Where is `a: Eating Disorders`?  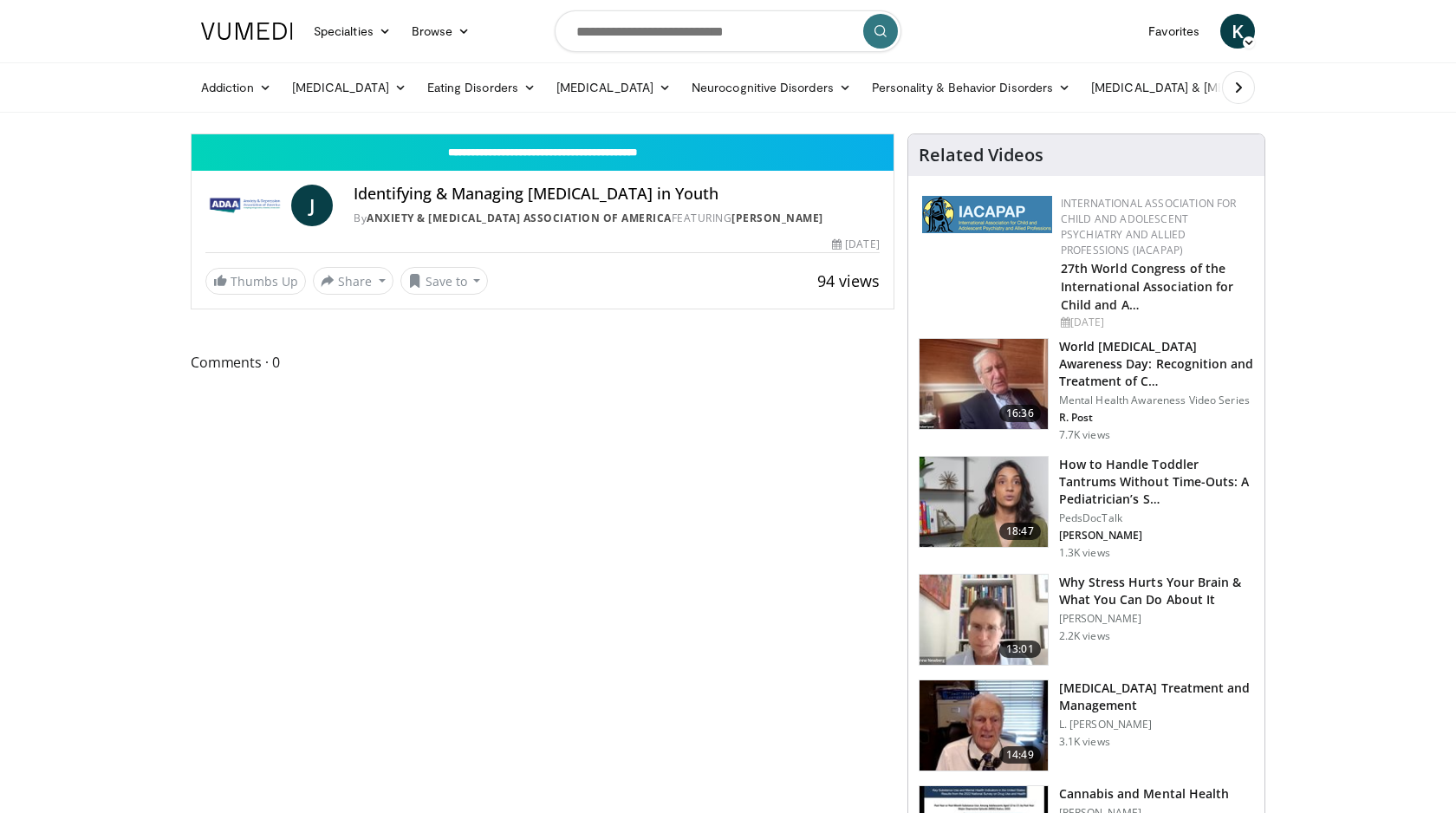 a: Eating Disorders is located at coordinates (481, 87).